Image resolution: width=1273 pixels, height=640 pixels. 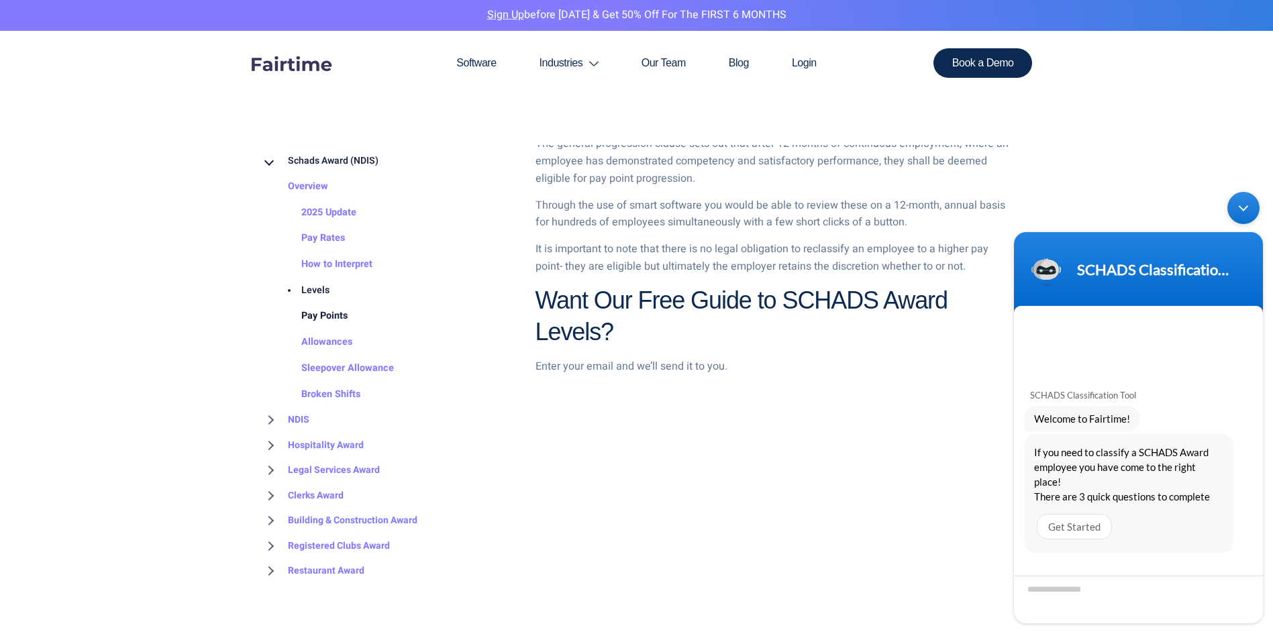 I want to click on a: Schads Award (NDIS), so click(x=319, y=161).